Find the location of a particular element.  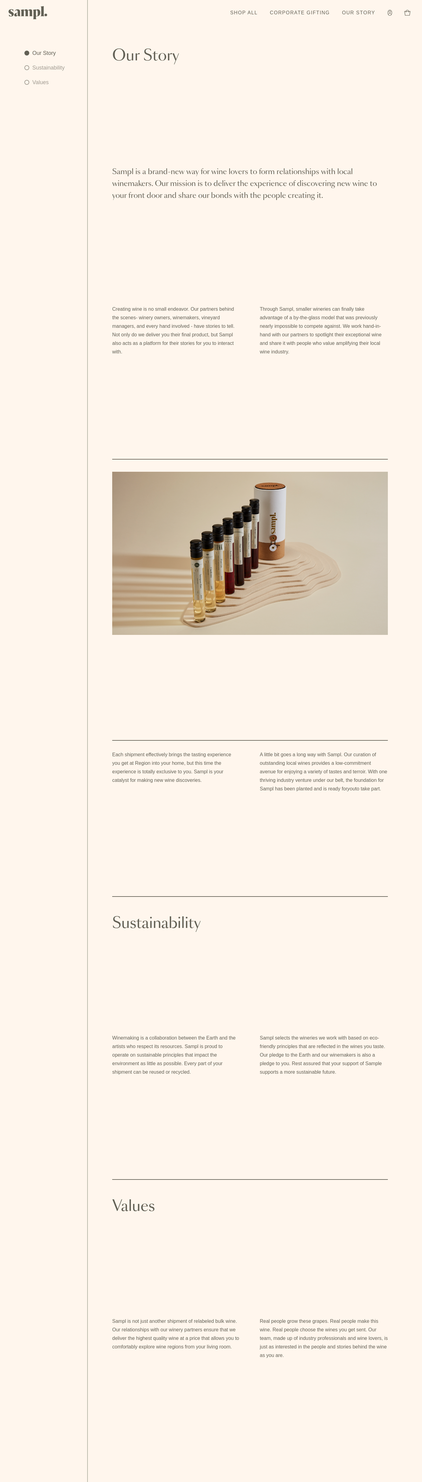

a: Values is located at coordinates (45, 82).